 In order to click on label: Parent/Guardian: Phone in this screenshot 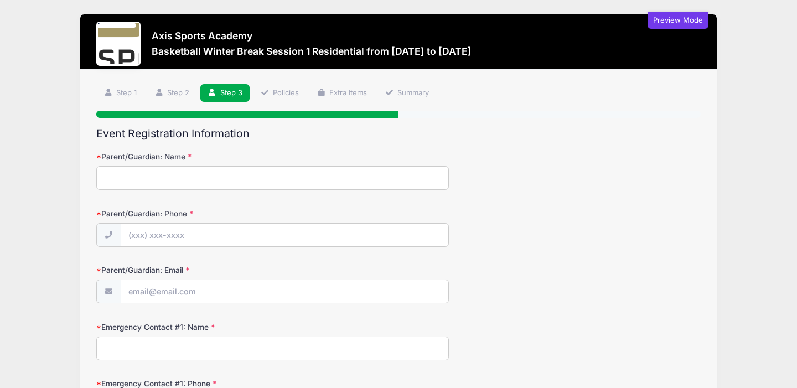, I will do `click(197, 214)`.